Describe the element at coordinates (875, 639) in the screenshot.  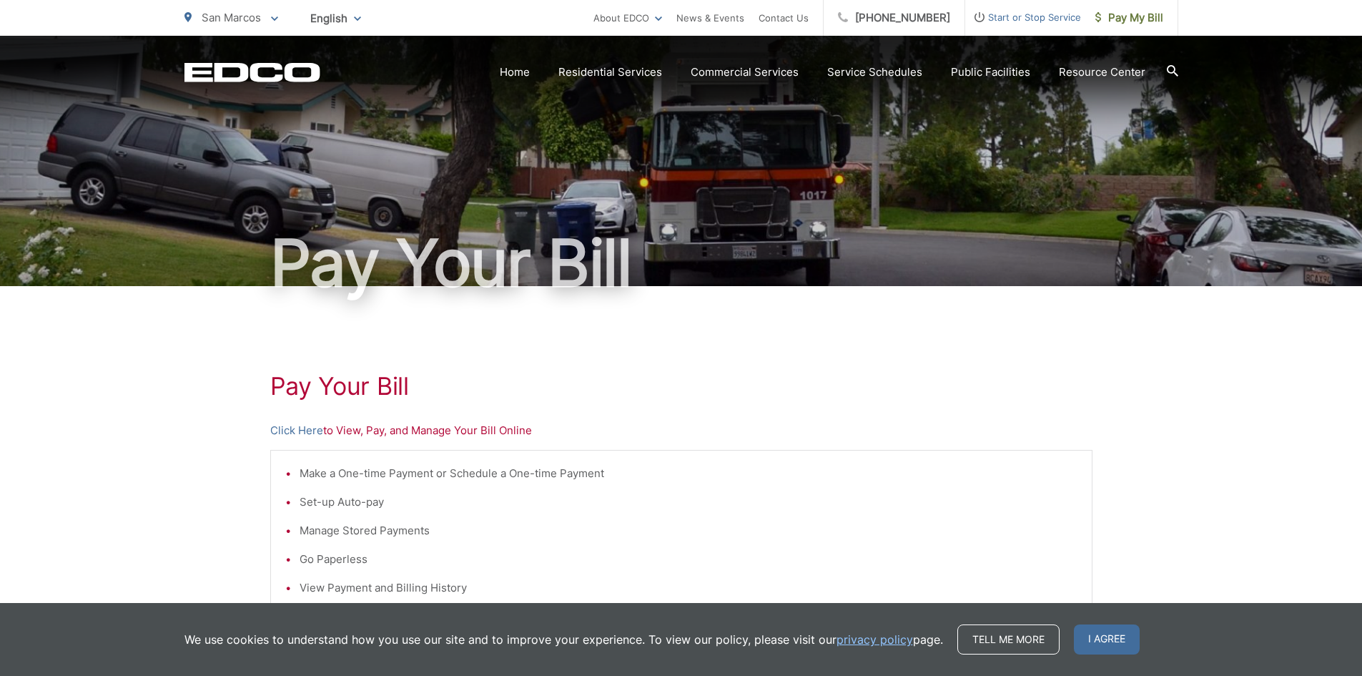
I see `a: privacy policy` at that location.